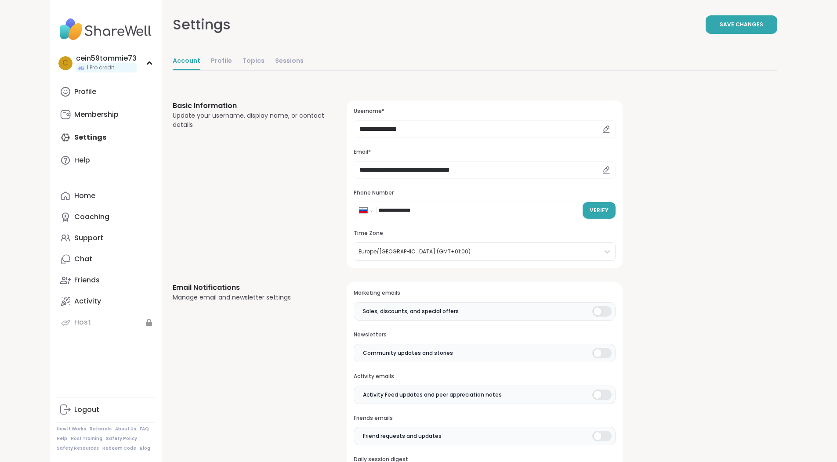  What do you see at coordinates (82, 160) in the screenshot?
I see `div: Help` at bounding box center [82, 160].